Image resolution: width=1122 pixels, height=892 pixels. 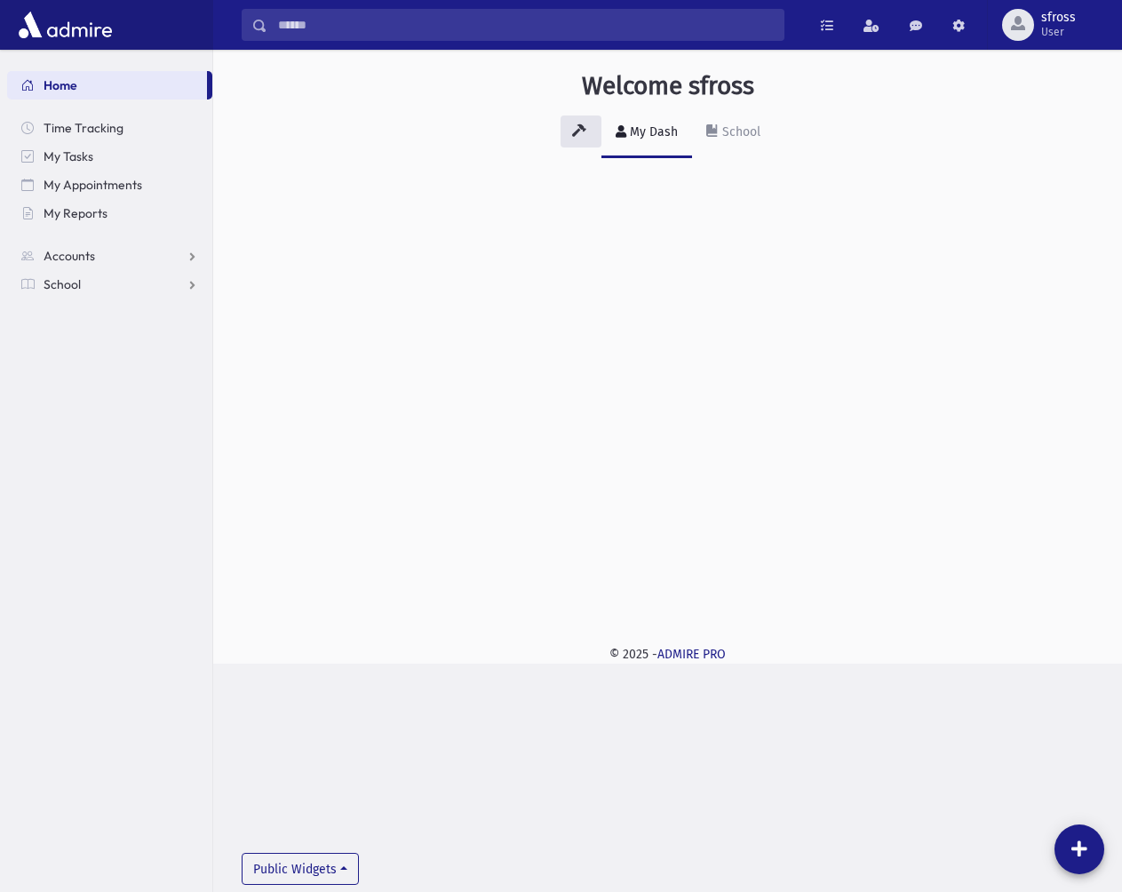 What do you see at coordinates (76, 213) in the screenshot?
I see `span: My Reports` at bounding box center [76, 213].